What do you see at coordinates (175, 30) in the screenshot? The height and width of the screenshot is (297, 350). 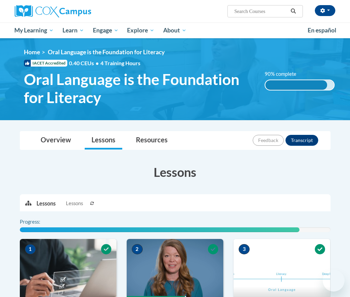 I see `span: About` at bounding box center [175, 30].